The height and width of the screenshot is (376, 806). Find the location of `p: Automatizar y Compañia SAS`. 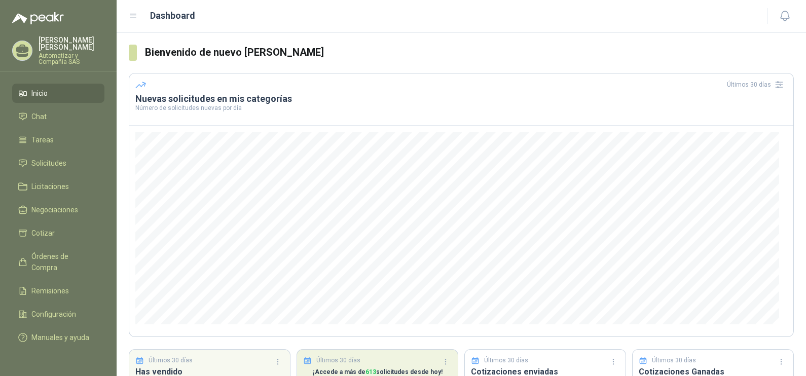

p: Automatizar y Compañia SAS is located at coordinates (71, 59).